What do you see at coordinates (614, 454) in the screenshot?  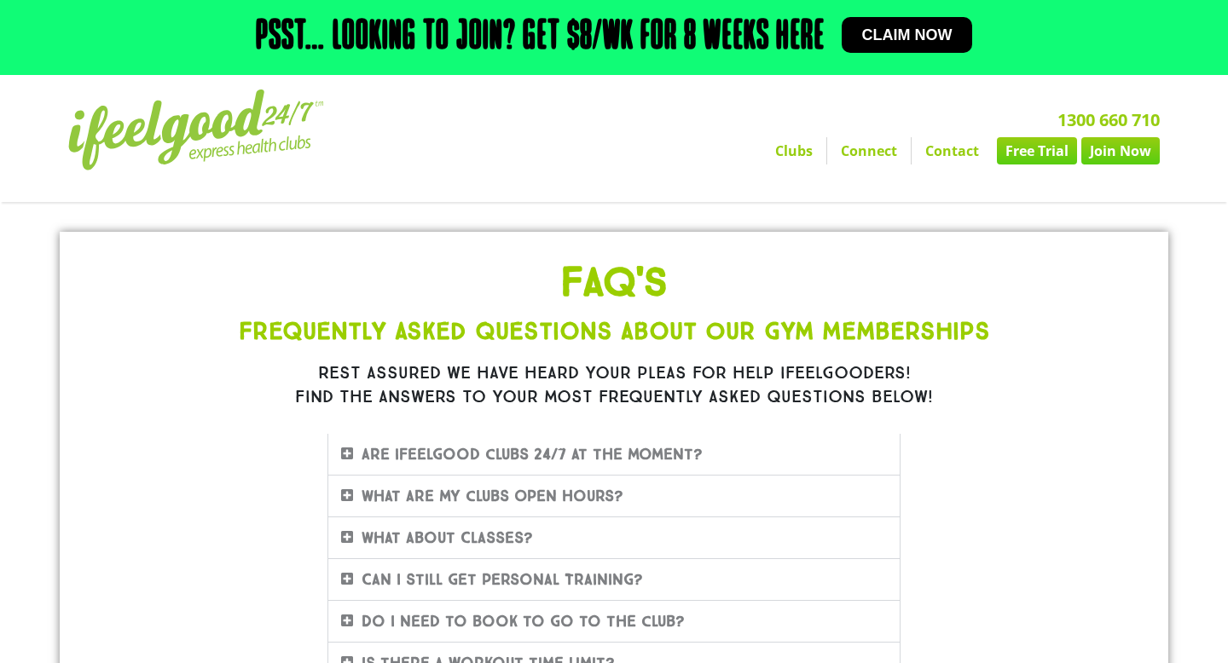 I see `div: Are ifeelgood clubs 24/7 at the moment?` at bounding box center [614, 454].